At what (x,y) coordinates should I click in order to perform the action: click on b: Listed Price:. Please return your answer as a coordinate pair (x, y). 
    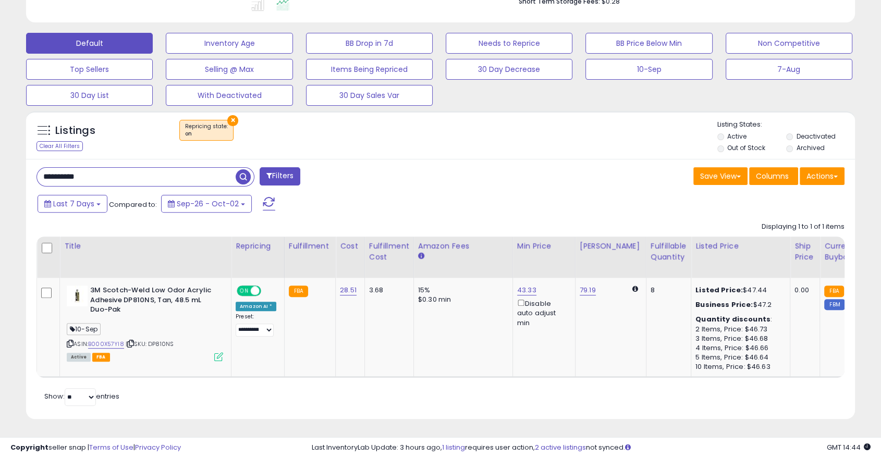
    Looking at the image, I should click on (719, 290).